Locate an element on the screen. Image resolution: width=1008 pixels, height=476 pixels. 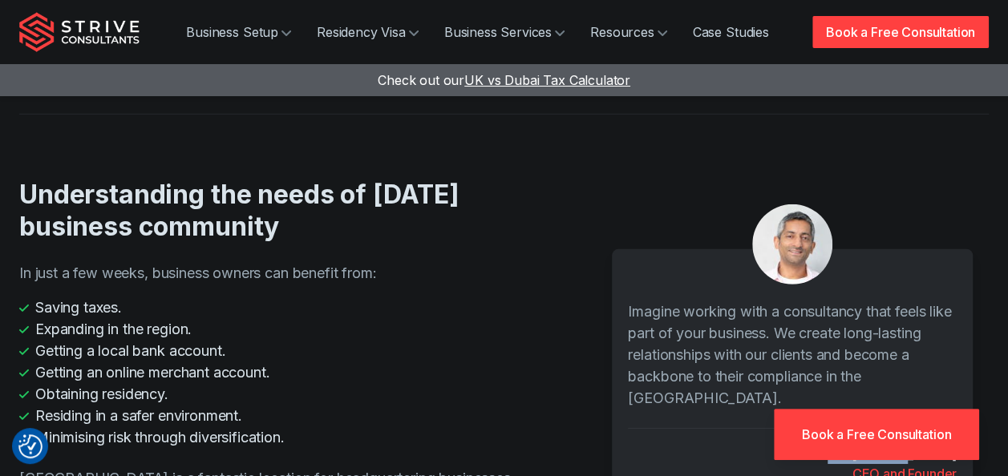
img: Revisit consent button is located at coordinates (30, 447).